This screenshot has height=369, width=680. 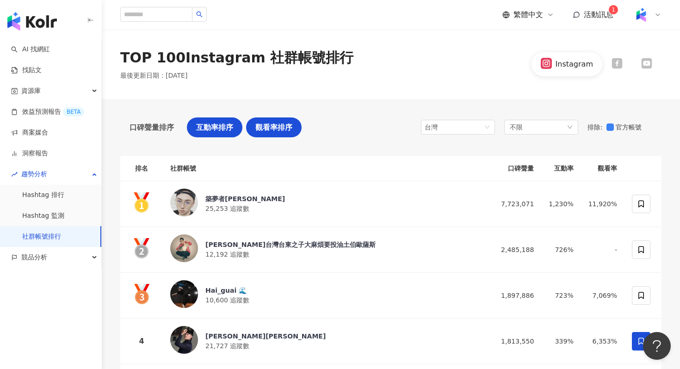 I want to click on th: 觀看率, so click(x=603, y=168).